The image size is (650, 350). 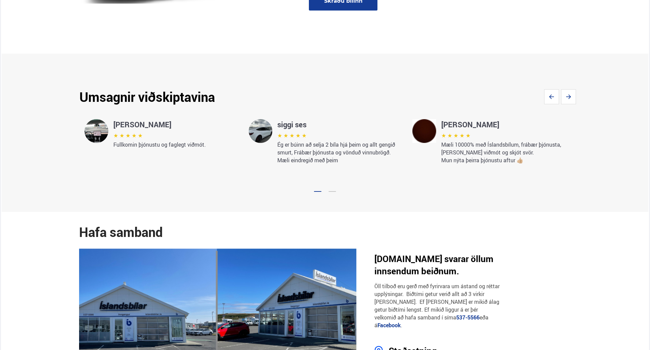 I want to click on p: Mun nýta þeirra þjónustu aftur 👍🏼, so click(x=503, y=160).